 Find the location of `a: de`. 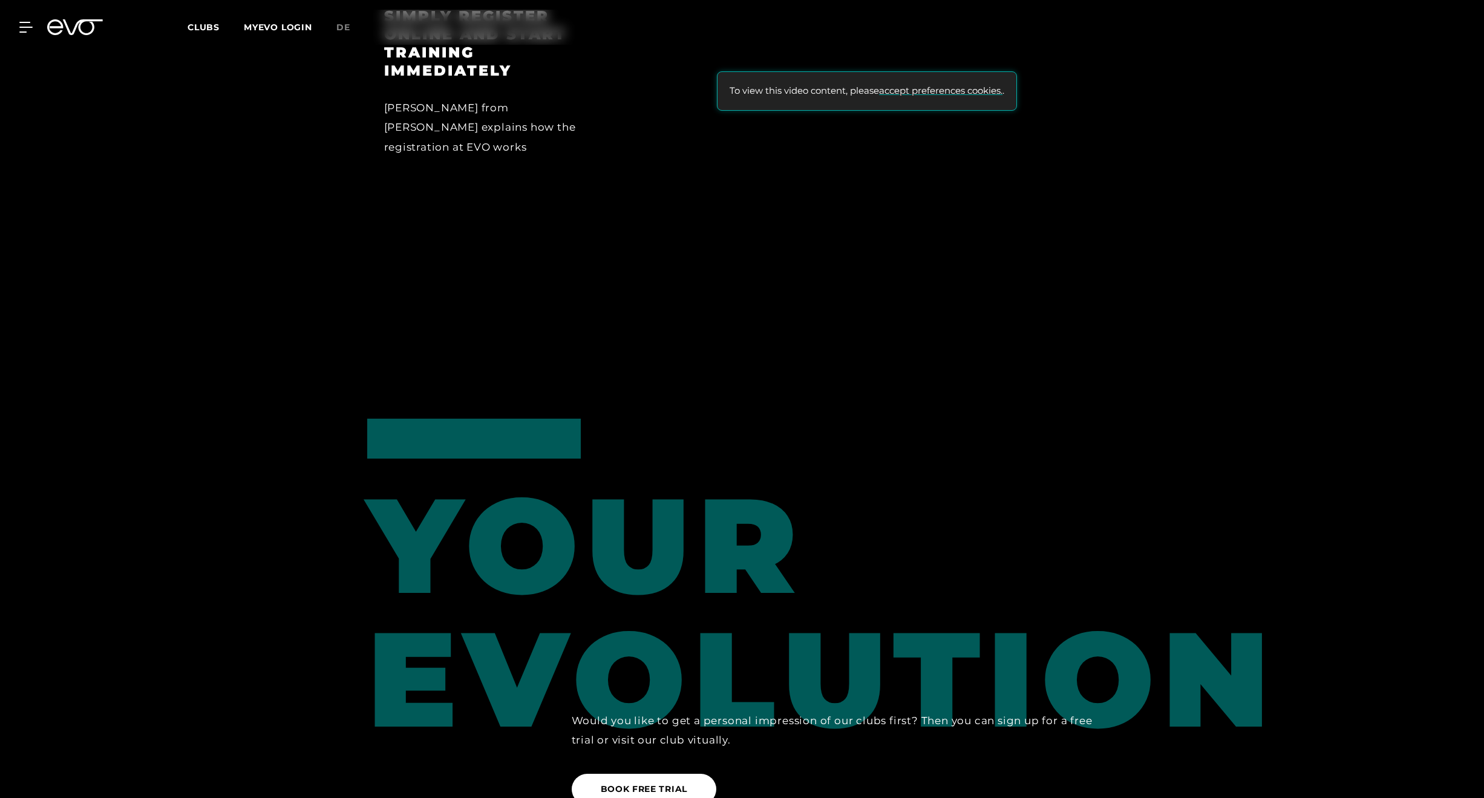

a: de is located at coordinates (350, 27).